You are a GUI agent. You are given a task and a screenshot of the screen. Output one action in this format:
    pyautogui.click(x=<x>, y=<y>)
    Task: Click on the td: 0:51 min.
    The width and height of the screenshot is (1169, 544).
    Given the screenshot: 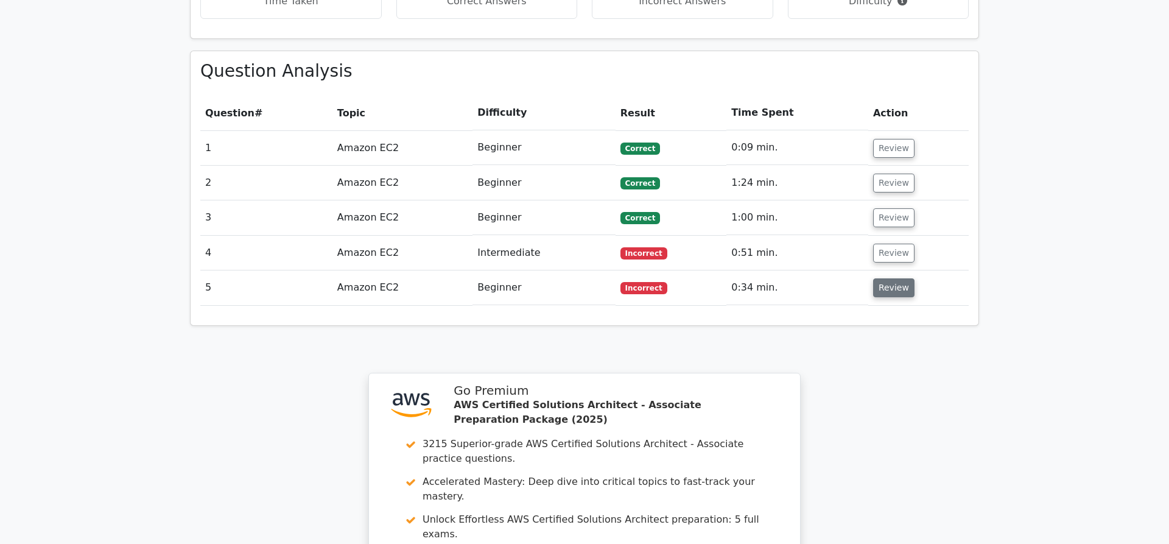 What is the action you would take?
    pyautogui.click(x=797, y=253)
    